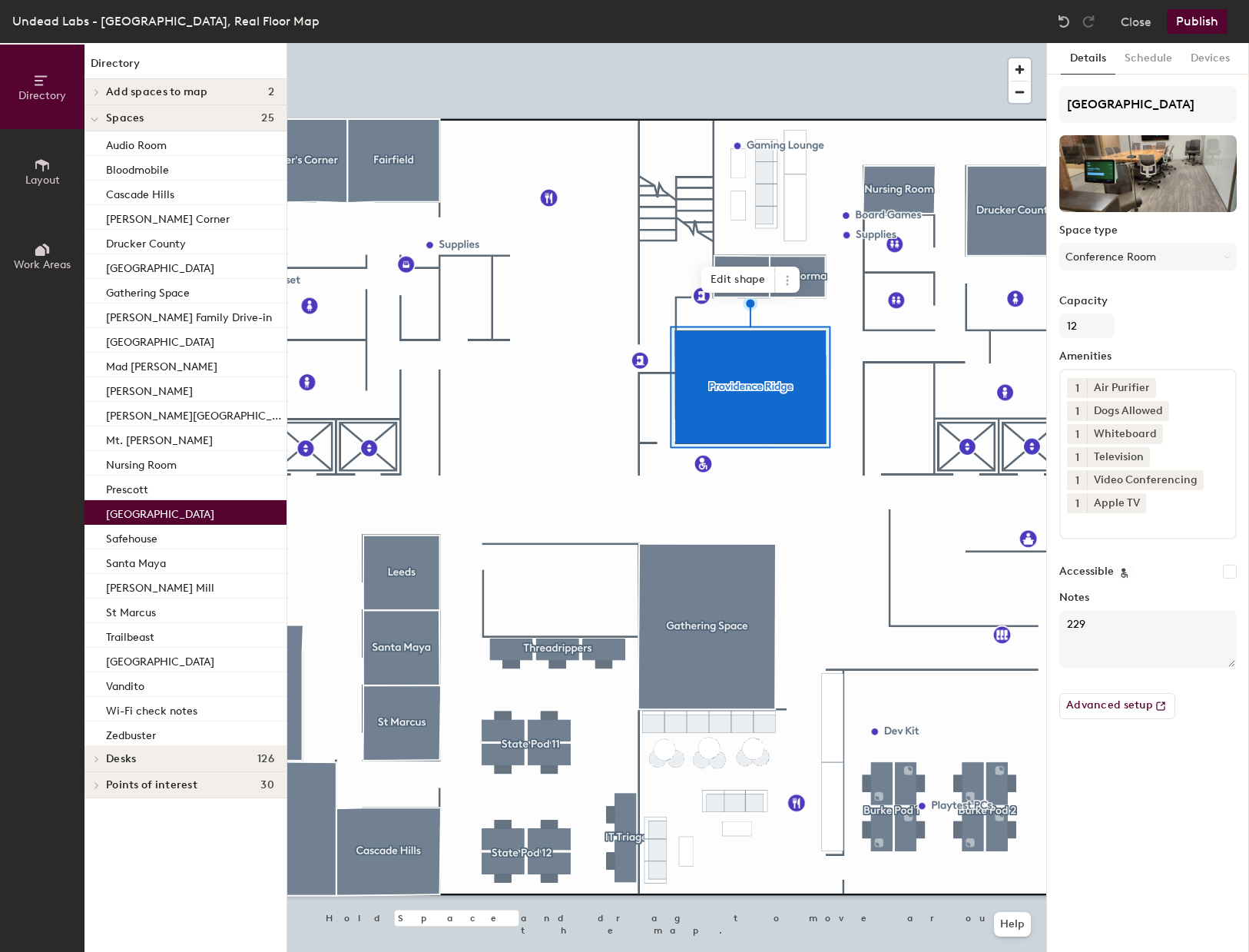  What do you see at coordinates (138, 167) in the screenshot?
I see `p: Bloodmobile` at bounding box center [138, 167].